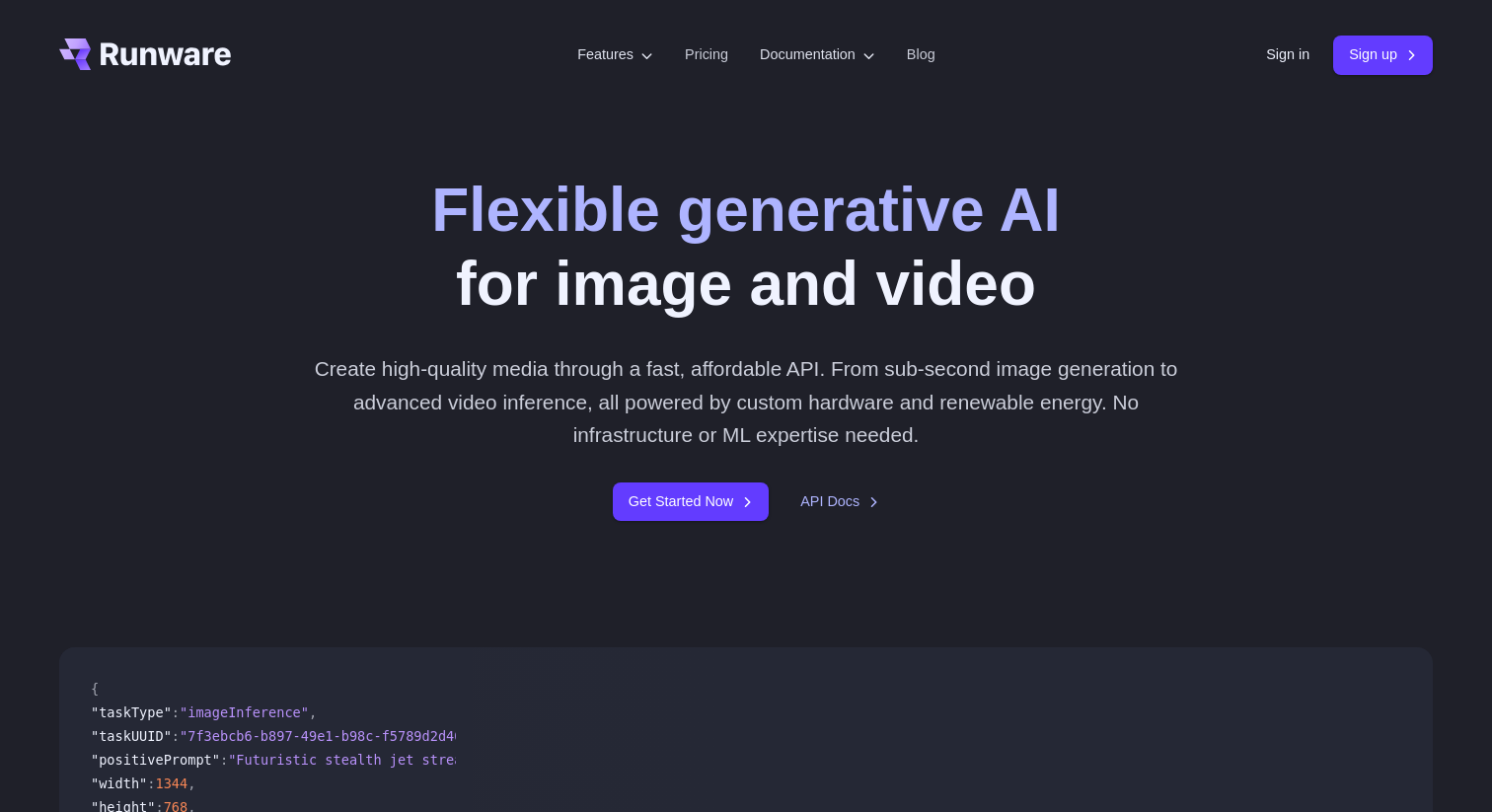 The height and width of the screenshot is (812, 1492). I want to click on p: Create high-quality media through a fast, affordable API. From sub-second image generation to adv..., so click(746, 401).